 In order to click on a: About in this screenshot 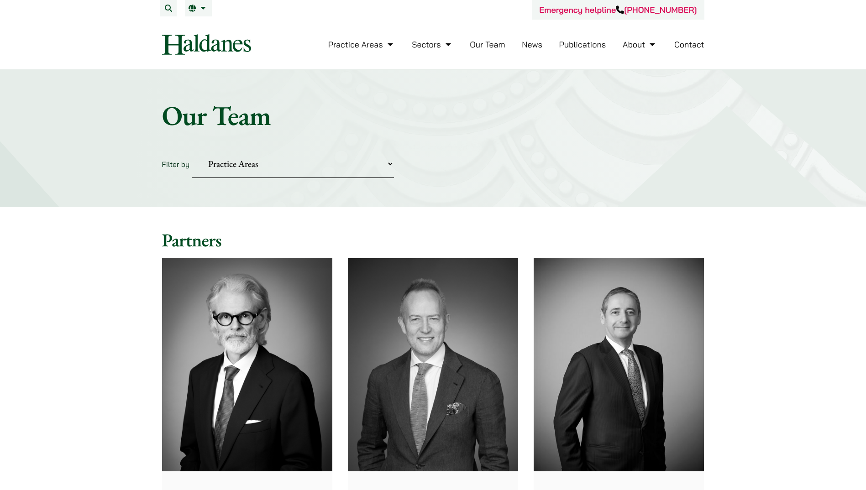, I will do `click(640, 44)`.